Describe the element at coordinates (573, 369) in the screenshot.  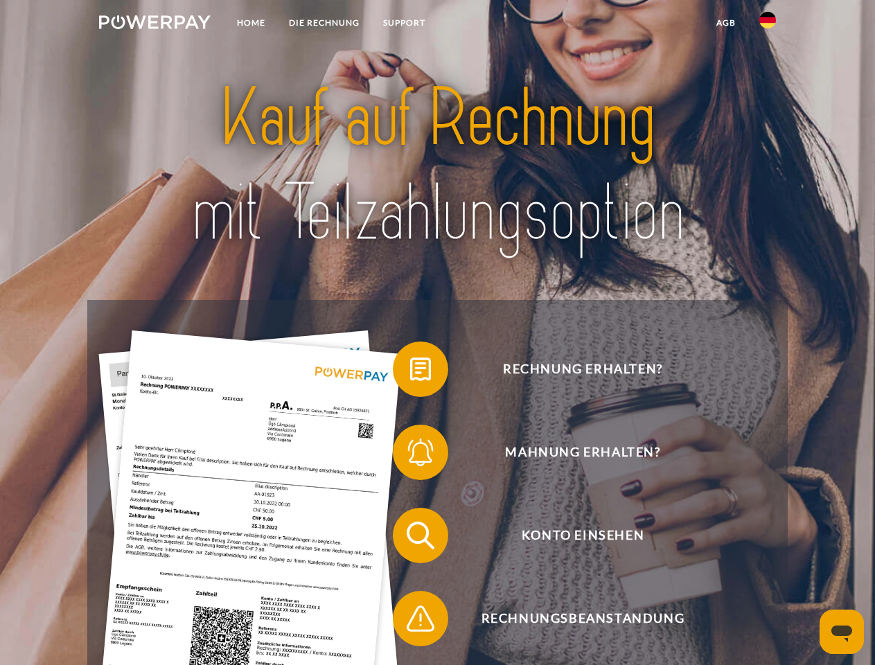
I see `button: Rechnung erhalten?` at that location.